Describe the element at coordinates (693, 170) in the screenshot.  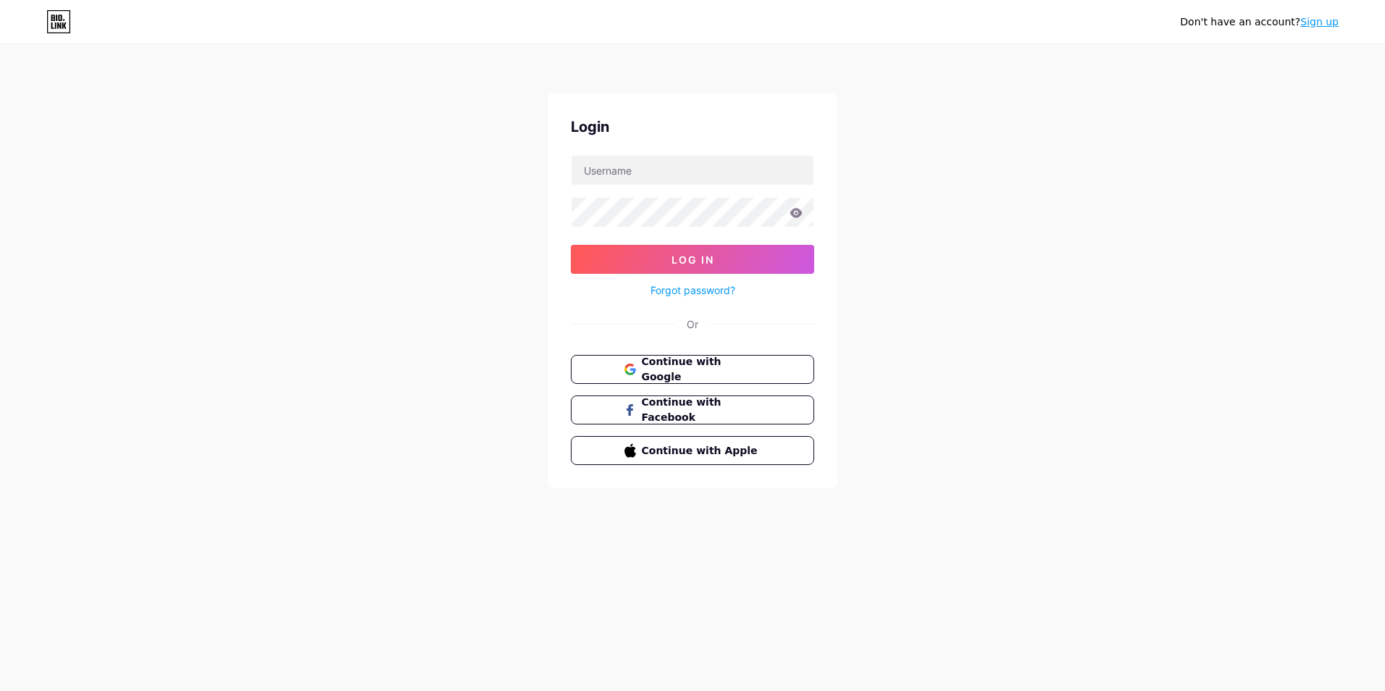
I see `input: Username` at that location.